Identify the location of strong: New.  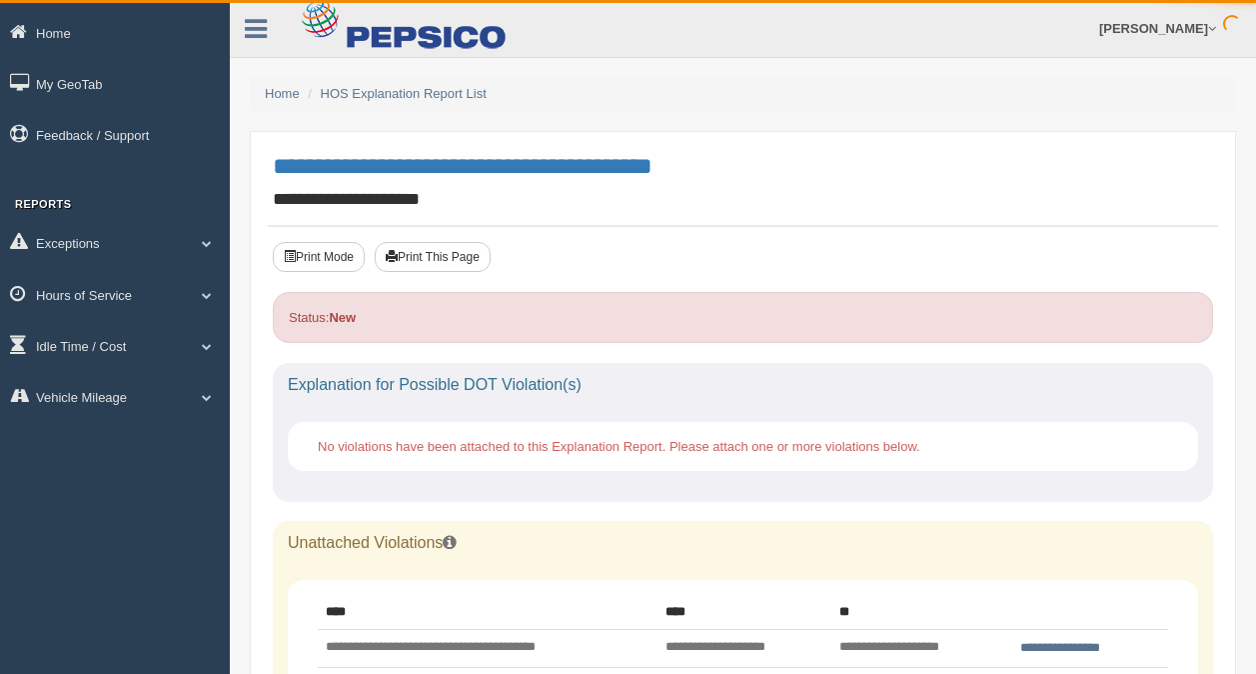
(342, 317).